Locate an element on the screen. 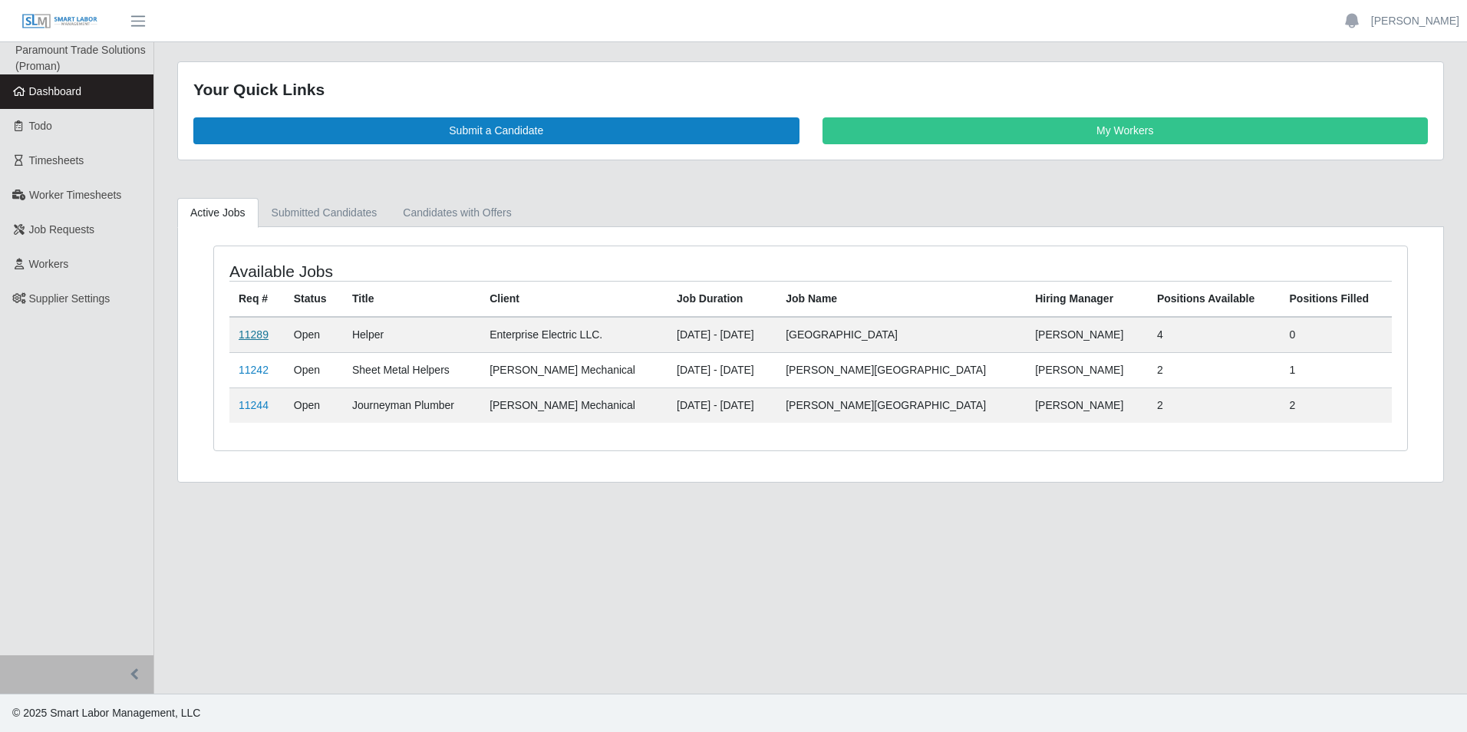 The width and height of the screenshot is (1467, 732). th: Job Duration is located at coordinates (722, 298).